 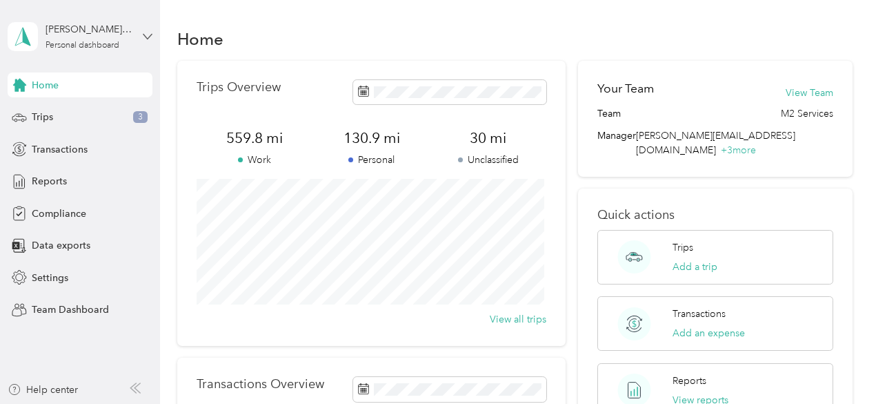 I want to click on span: + 3 more, so click(x=738, y=150).